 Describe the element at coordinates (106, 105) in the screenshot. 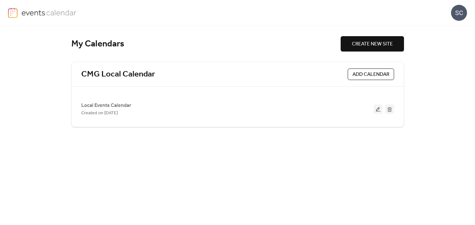

I see `a: Local Events Calendar` at that location.